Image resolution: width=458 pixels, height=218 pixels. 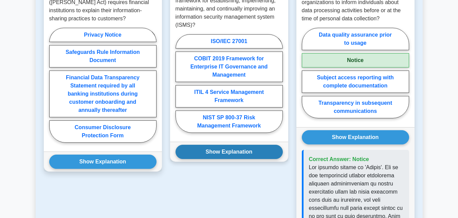 What do you see at coordinates (103, 94) in the screenshot?
I see `label: Financial Data Transparency Statement required by all banking institutions during customer onboar...` at bounding box center [103, 94].